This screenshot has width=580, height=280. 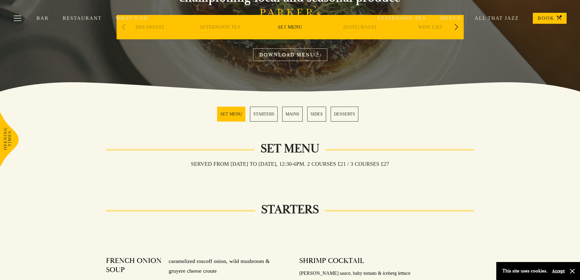 I want to click on a: 2 / 5, so click(x=264, y=114).